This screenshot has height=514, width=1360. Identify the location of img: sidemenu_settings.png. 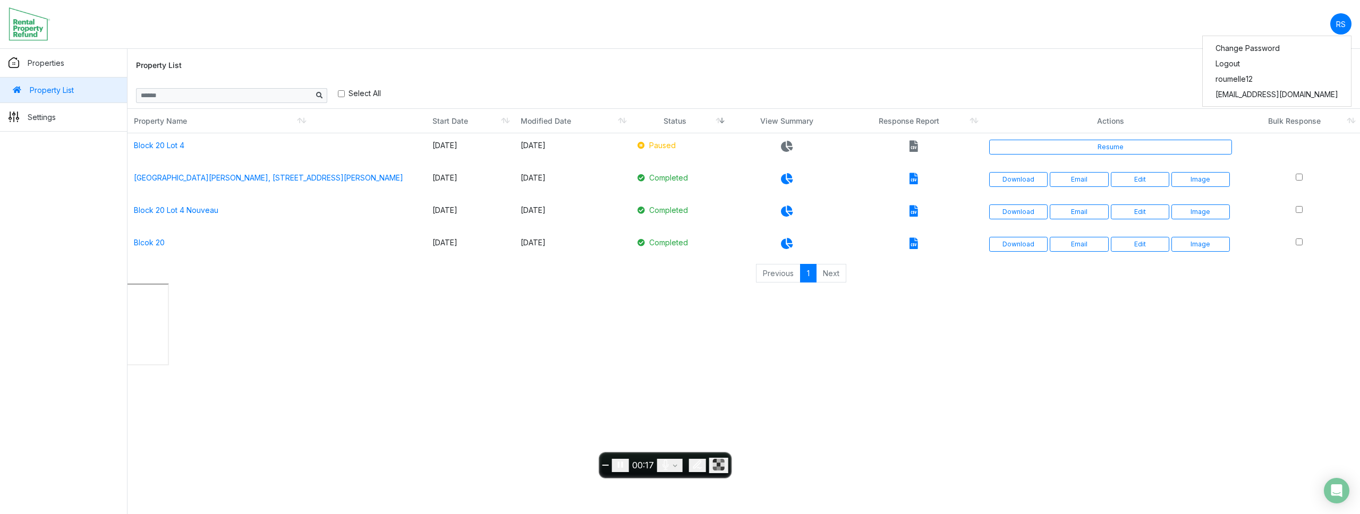
(14, 117).